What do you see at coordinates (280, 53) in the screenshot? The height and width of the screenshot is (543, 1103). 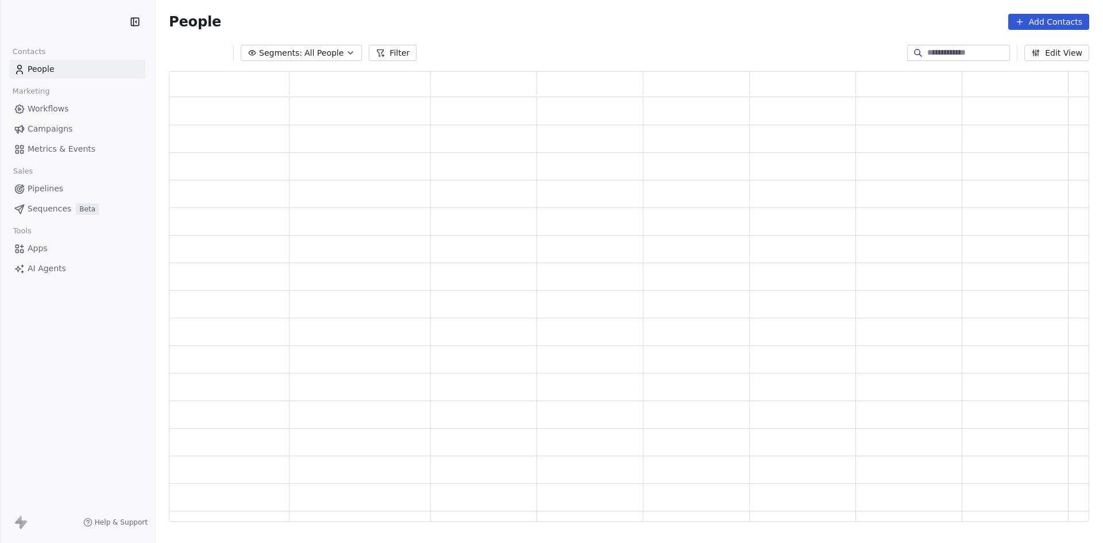 I see `span: Segments:` at bounding box center [280, 53].